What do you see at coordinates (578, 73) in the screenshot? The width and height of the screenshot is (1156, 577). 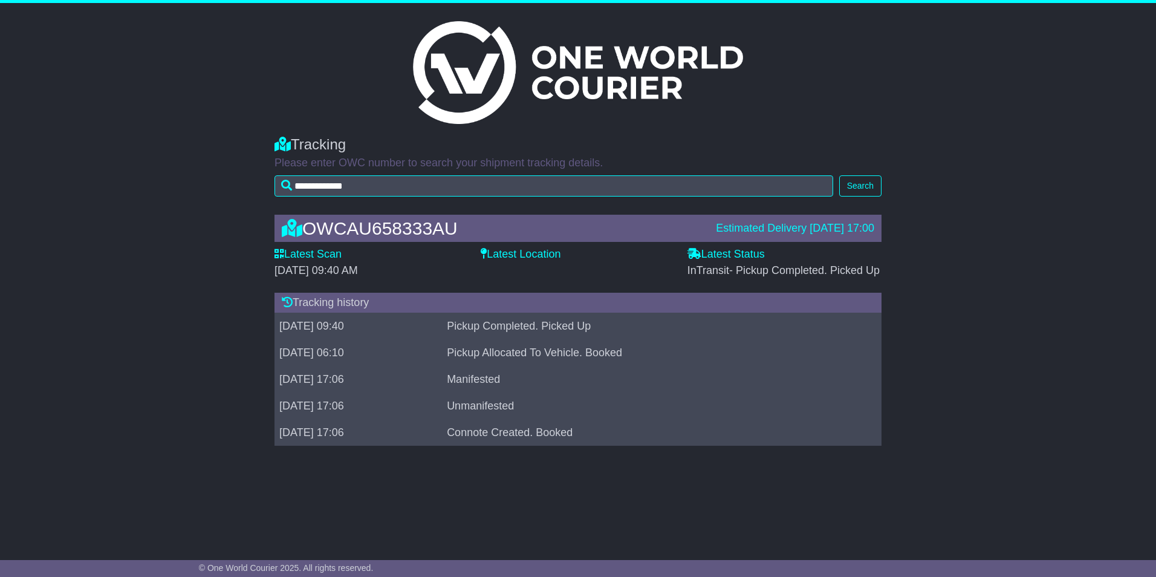 I see `img: Light` at bounding box center [578, 73].